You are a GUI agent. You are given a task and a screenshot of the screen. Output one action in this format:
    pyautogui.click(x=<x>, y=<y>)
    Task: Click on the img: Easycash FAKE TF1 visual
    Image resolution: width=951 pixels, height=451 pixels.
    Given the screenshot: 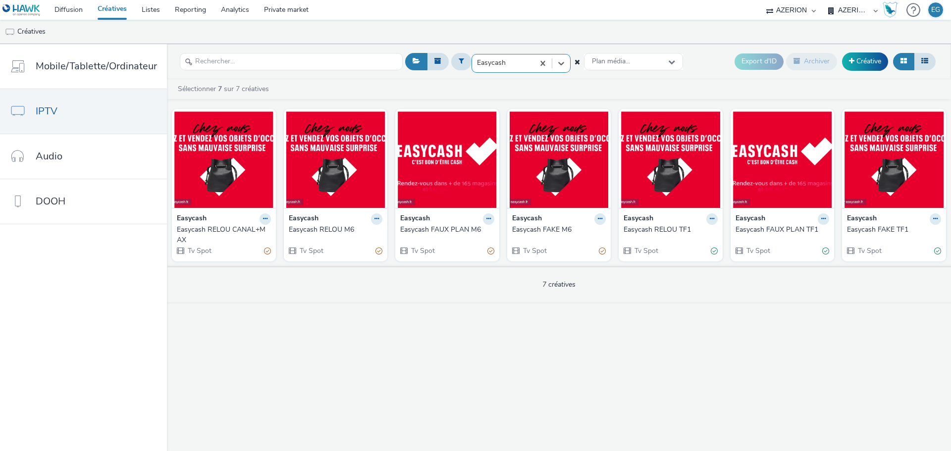 What is the action you would take?
    pyautogui.click(x=894, y=159)
    